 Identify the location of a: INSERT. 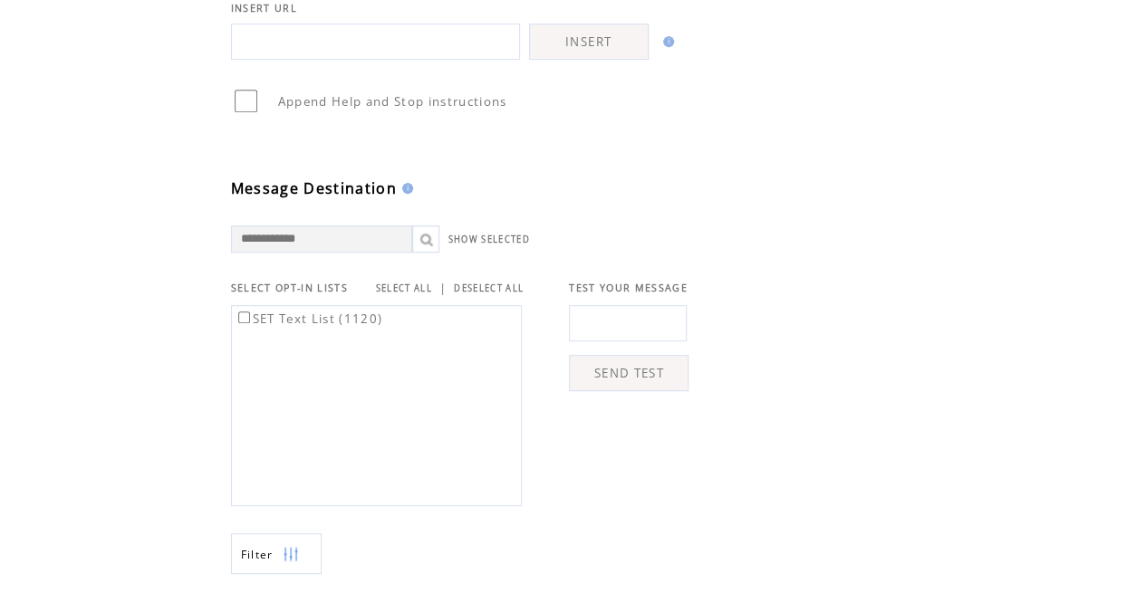
(589, 42).